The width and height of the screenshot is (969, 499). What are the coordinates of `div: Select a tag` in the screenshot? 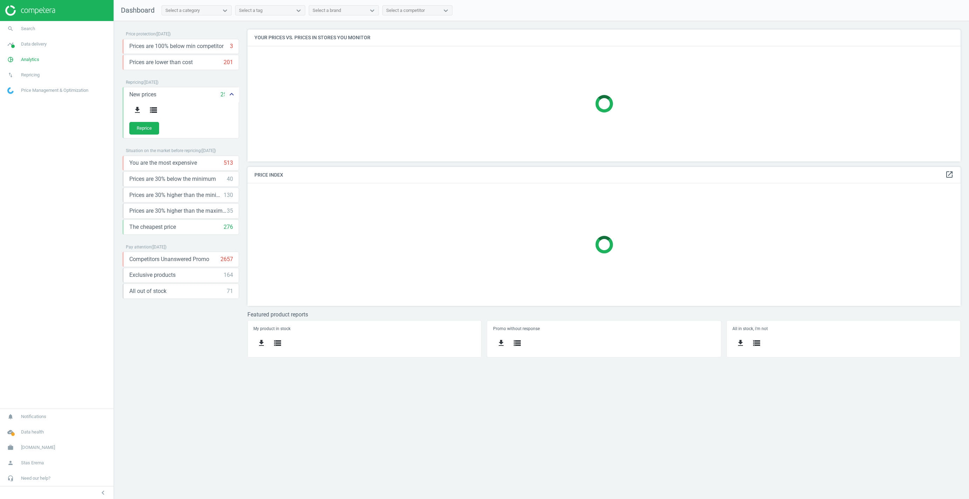 It's located at (251, 11).